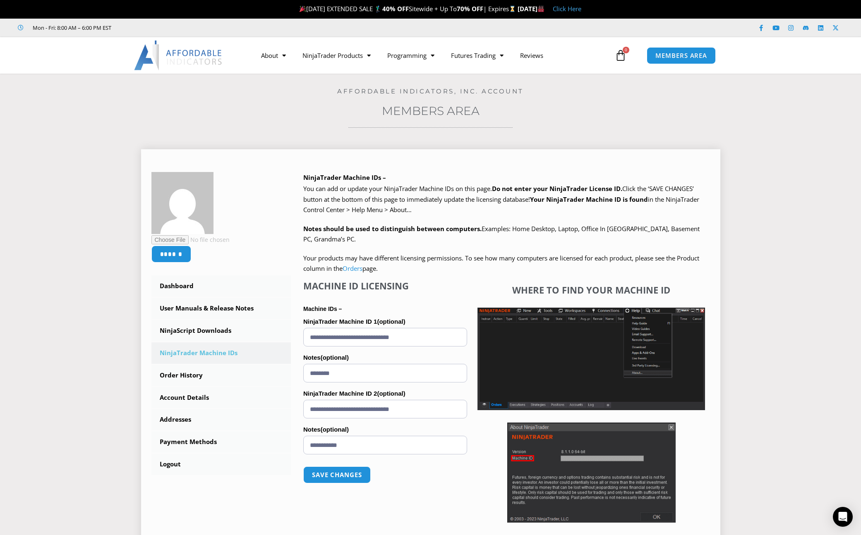 Image resolution: width=861 pixels, height=535 pixels. What do you see at coordinates (178, 55) in the screenshot?
I see `img: LogoAI | Affordable Indicators – NinjaTrader` at bounding box center [178, 55].